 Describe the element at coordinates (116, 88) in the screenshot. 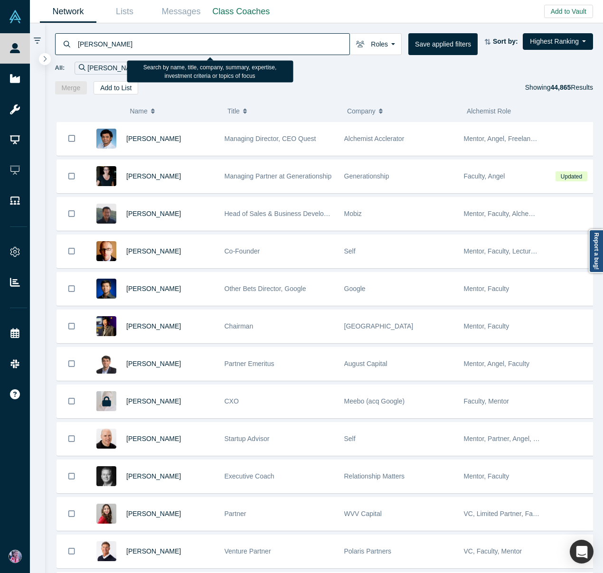

I see `button: Add to List` at that location.